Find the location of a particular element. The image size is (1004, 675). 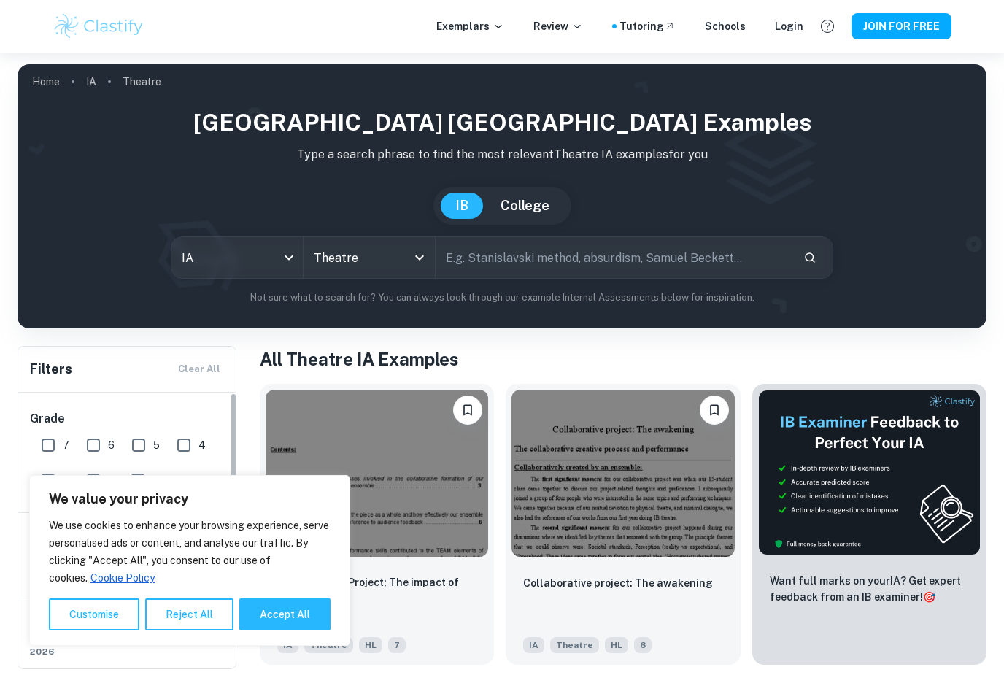

span: 3 is located at coordinates (66, 480).